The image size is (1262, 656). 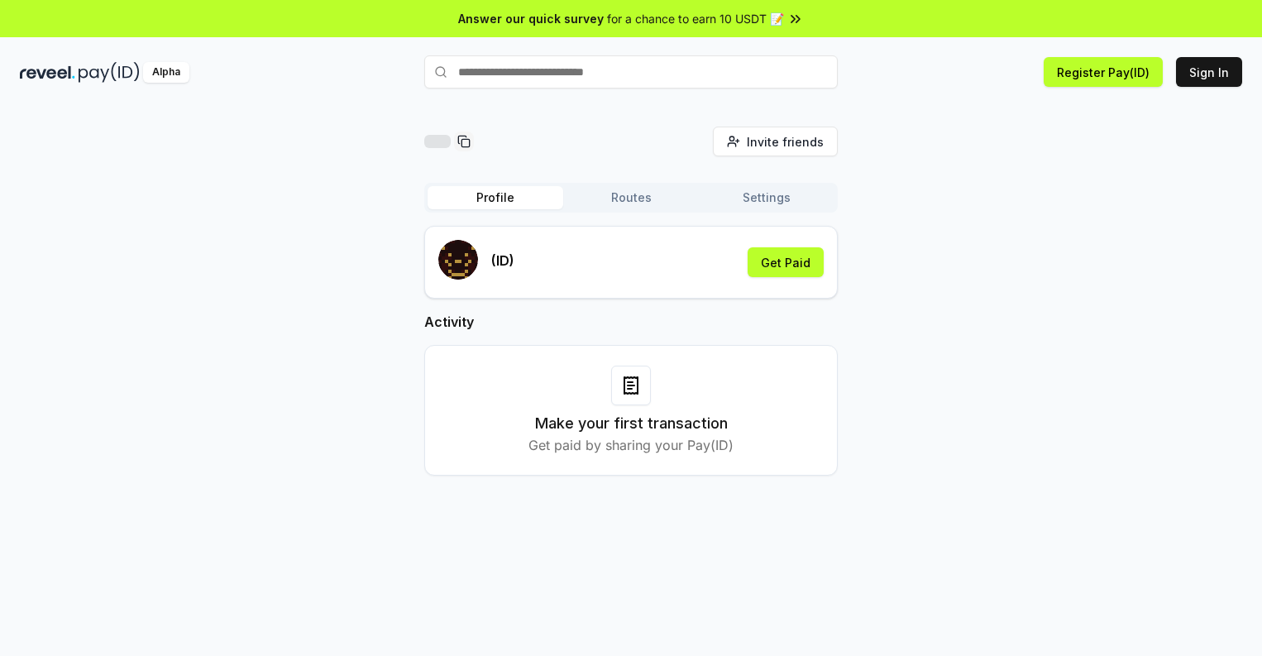 What do you see at coordinates (631, 322) in the screenshot?
I see `h2: Activity` at bounding box center [631, 322].